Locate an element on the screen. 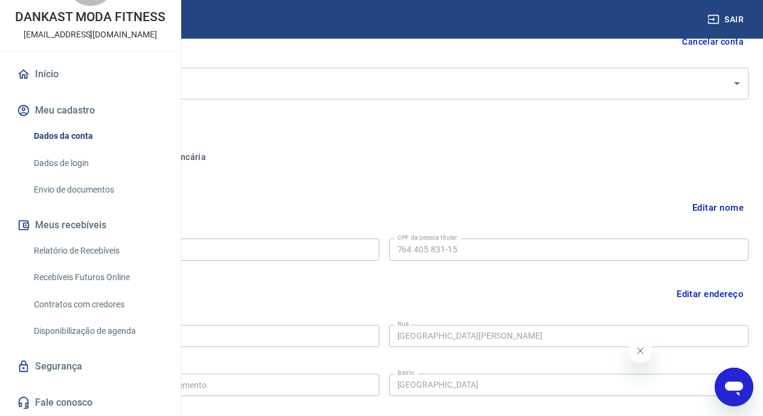 Image resolution: width=763 pixels, height=416 pixels. a: Dados da conta is located at coordinates (97, 136).